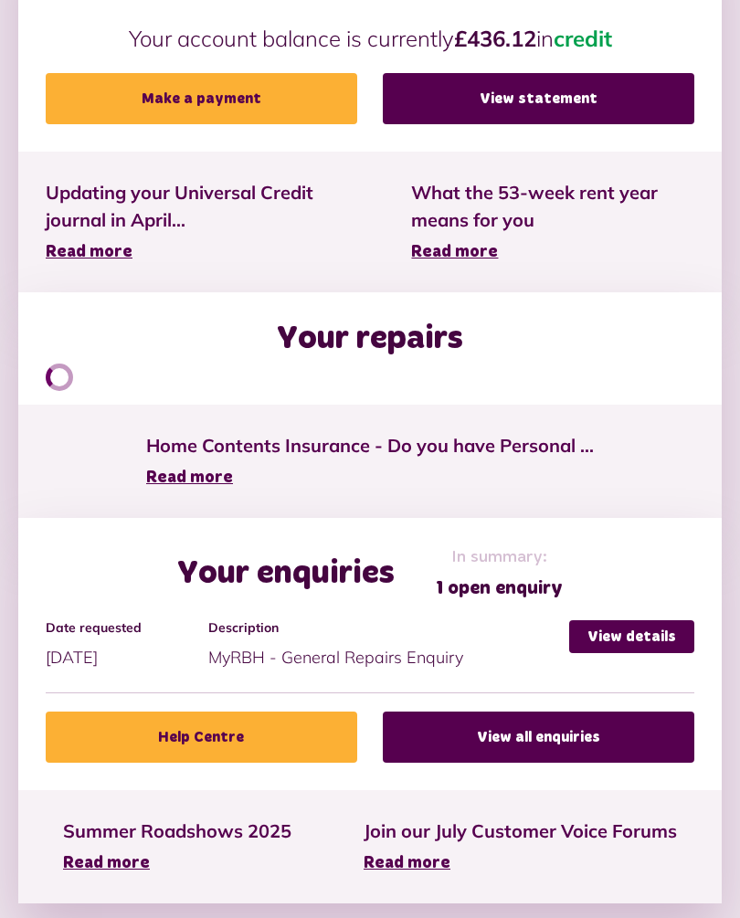 The height and width of the screenshot is (918, 740). What do you see at coordinates (122, 628) in the screenshot?
I see `h4: Date requested` at bounding box center [122, 628].